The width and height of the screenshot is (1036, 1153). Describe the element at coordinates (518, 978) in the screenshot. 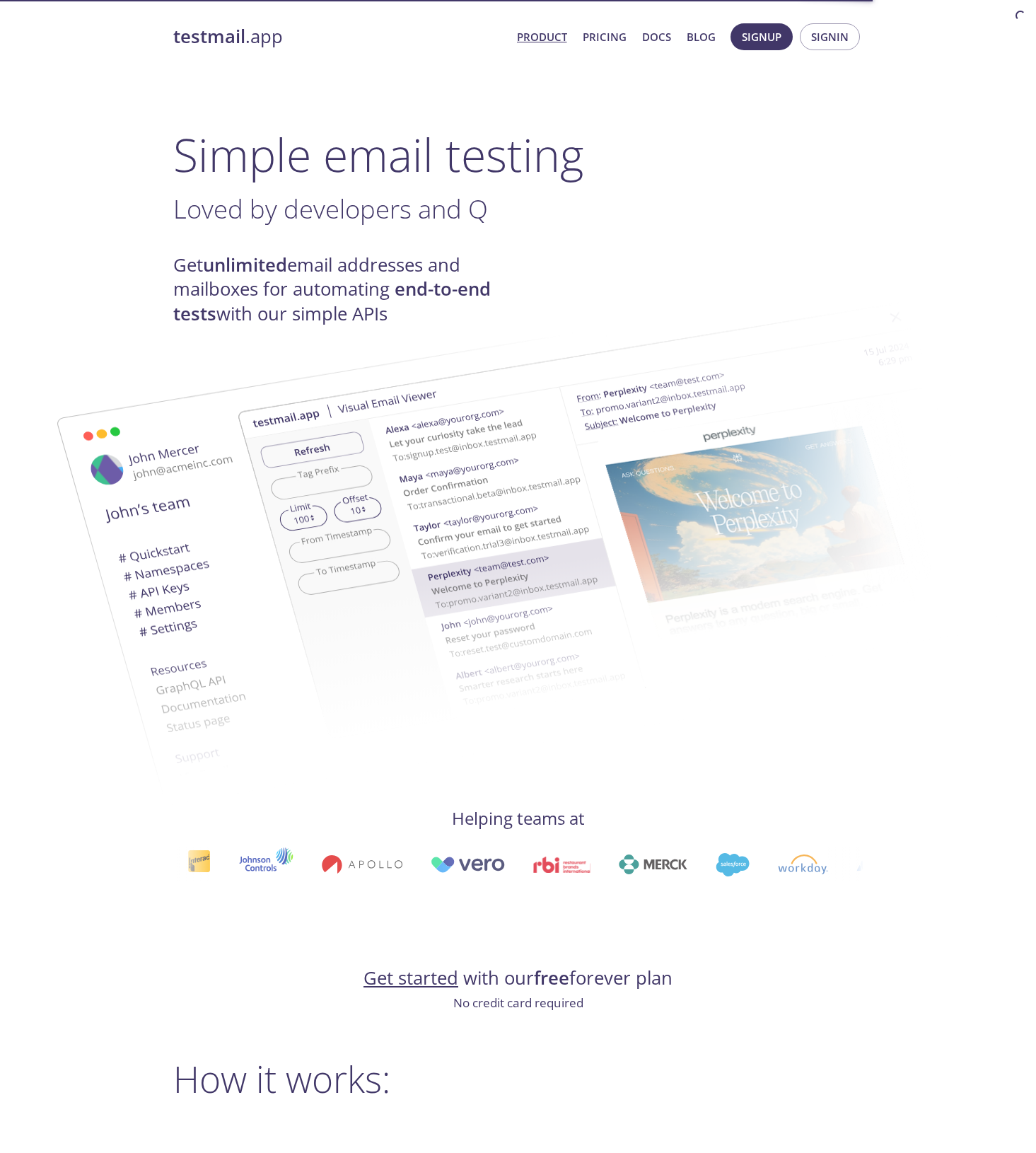

I see `h4: with our forever plan` at that location.